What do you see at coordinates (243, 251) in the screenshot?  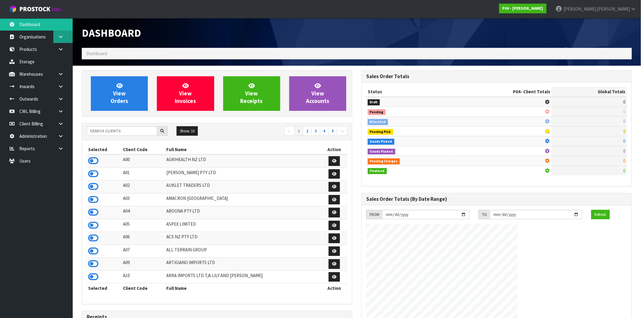 I see `td: ALL TERRAIN GROUP` at bounding box center [243, 251].